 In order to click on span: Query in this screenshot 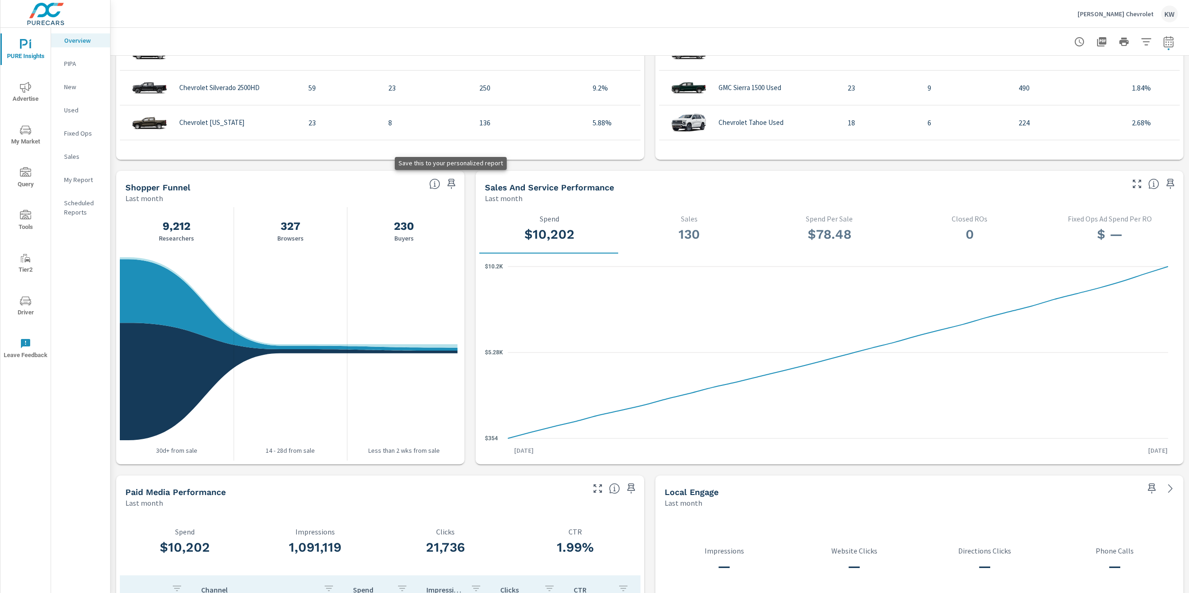, I will do `click(26, 178)`.